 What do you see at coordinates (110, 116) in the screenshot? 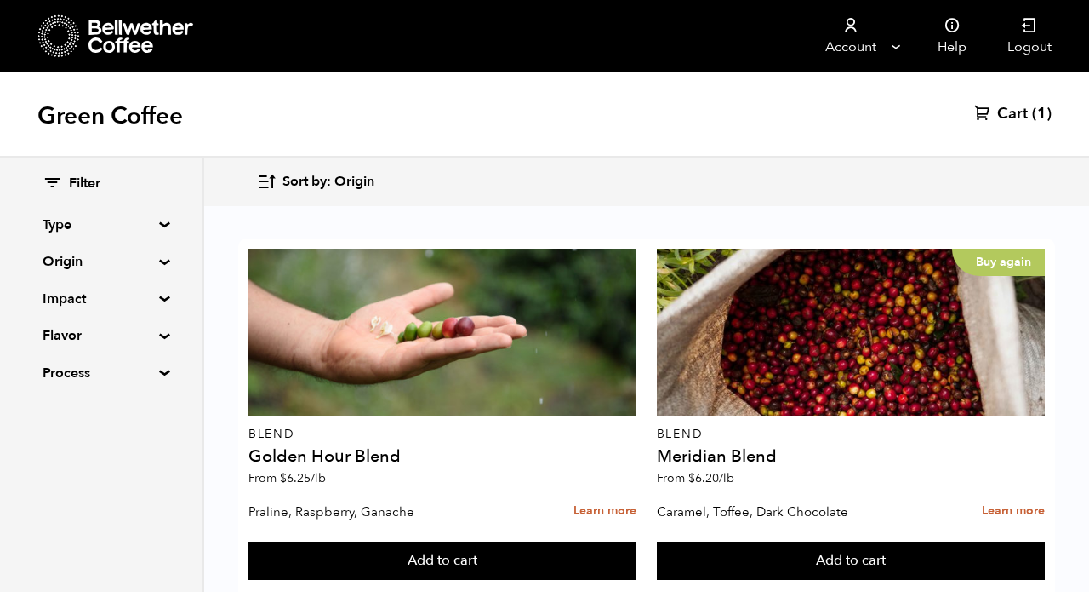
I see `h1: Green Coffee` at bounding box center [110, 116].